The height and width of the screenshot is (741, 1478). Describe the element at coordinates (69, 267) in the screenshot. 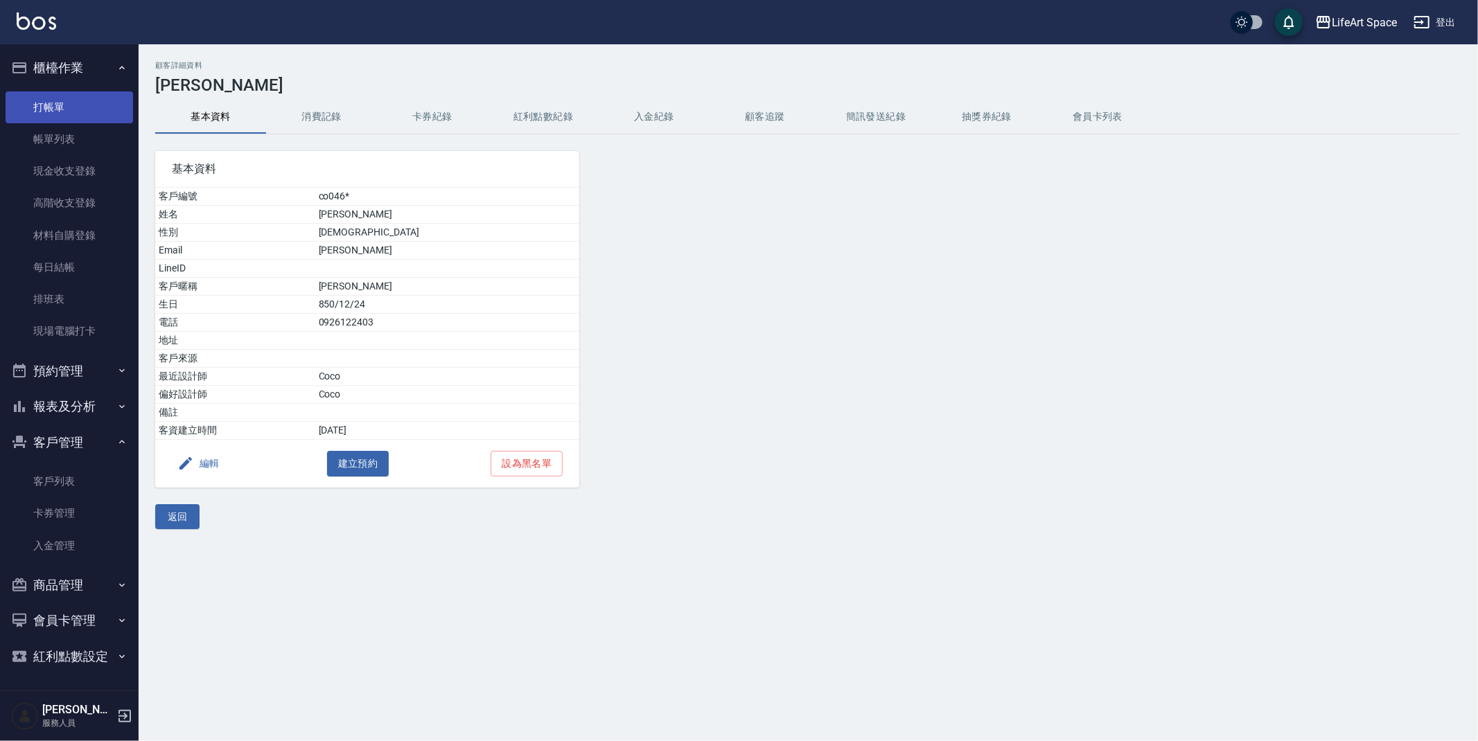

I see `a: 每日結帳` at that location.